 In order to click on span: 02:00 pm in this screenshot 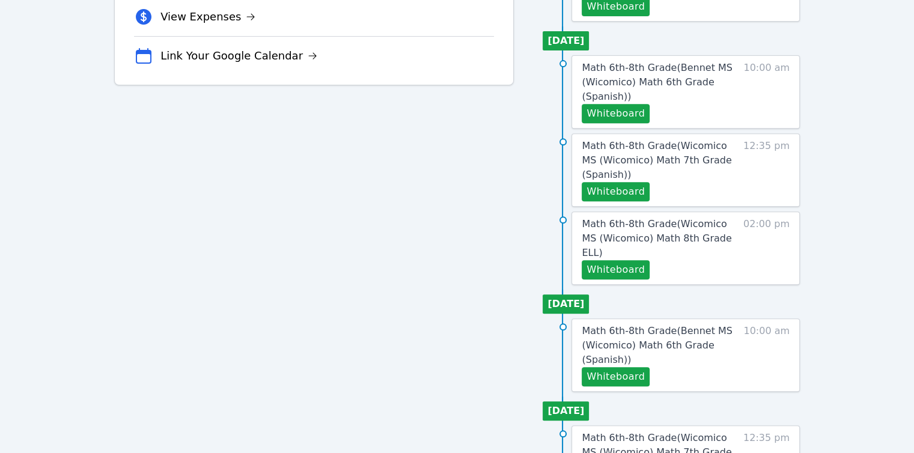, I will do `click(766, 248)`.